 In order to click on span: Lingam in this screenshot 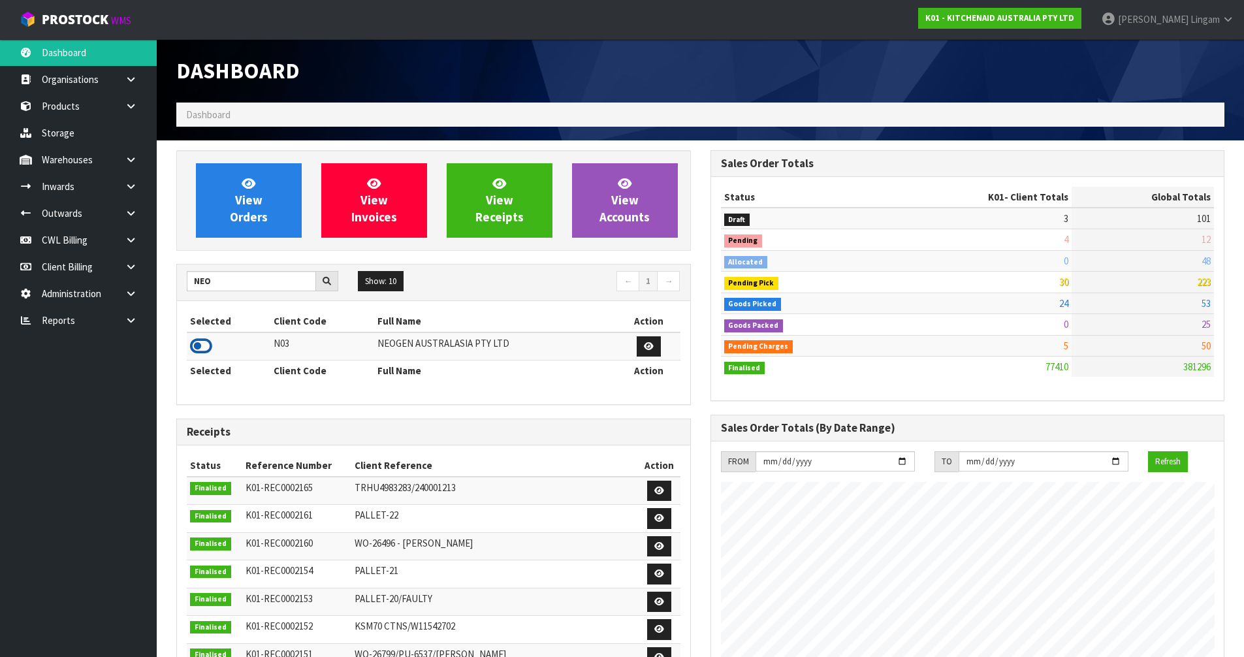, I will do `click(1204, 19)`.